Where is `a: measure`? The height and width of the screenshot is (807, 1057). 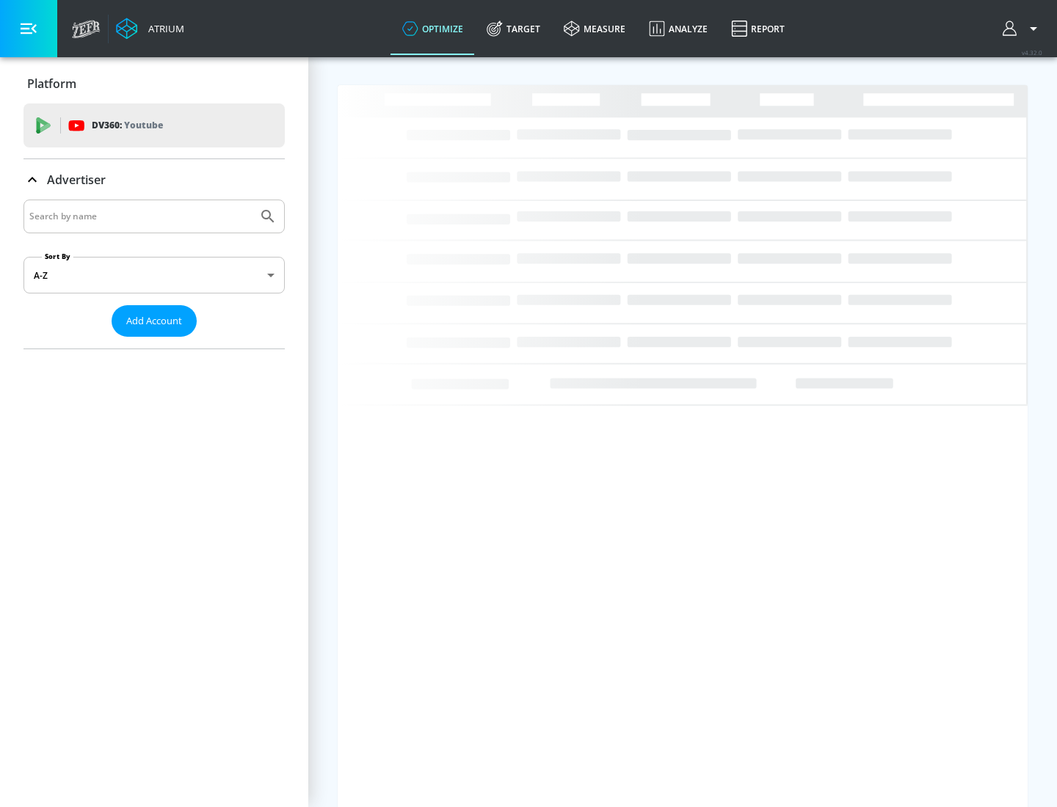 a: measure is located at coordinates (594, 29).